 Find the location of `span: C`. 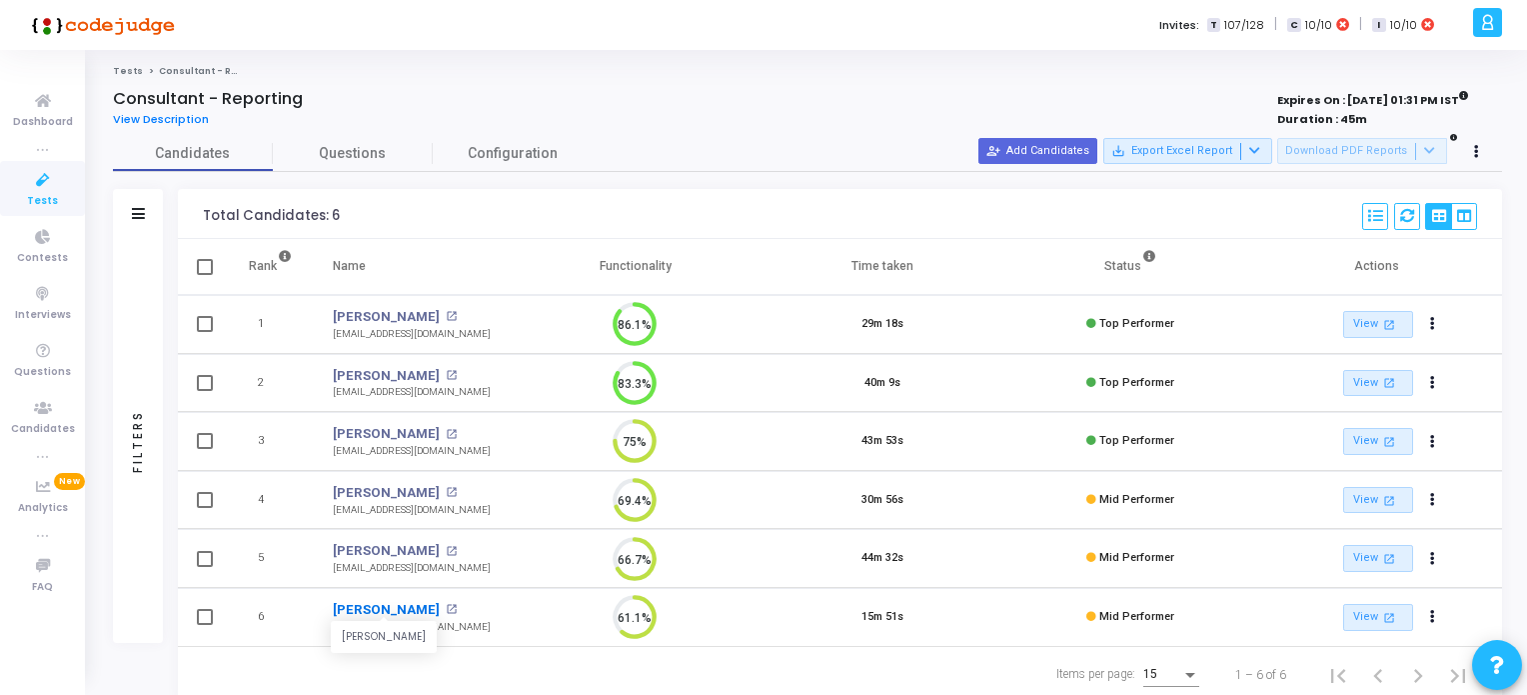

span: C is located at coordinates (1293, 25).